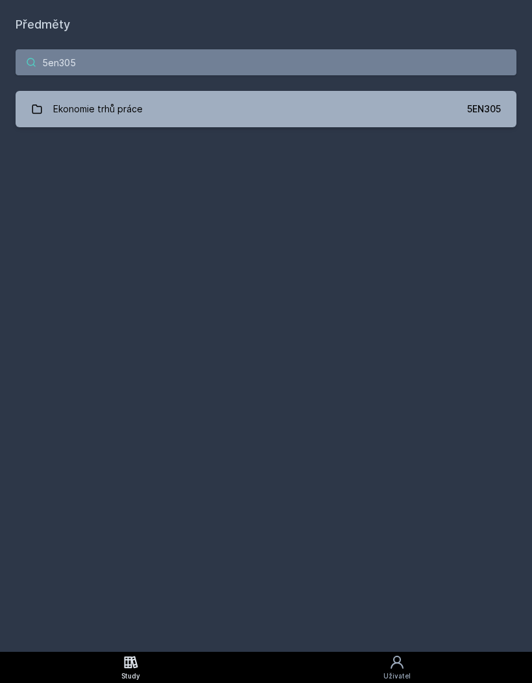 This screenshot has width=532, height=683. What do you see at coordinates (397, 676) in the screenshot?
I see `div: Uživatel` at bounding box center [397, 676].